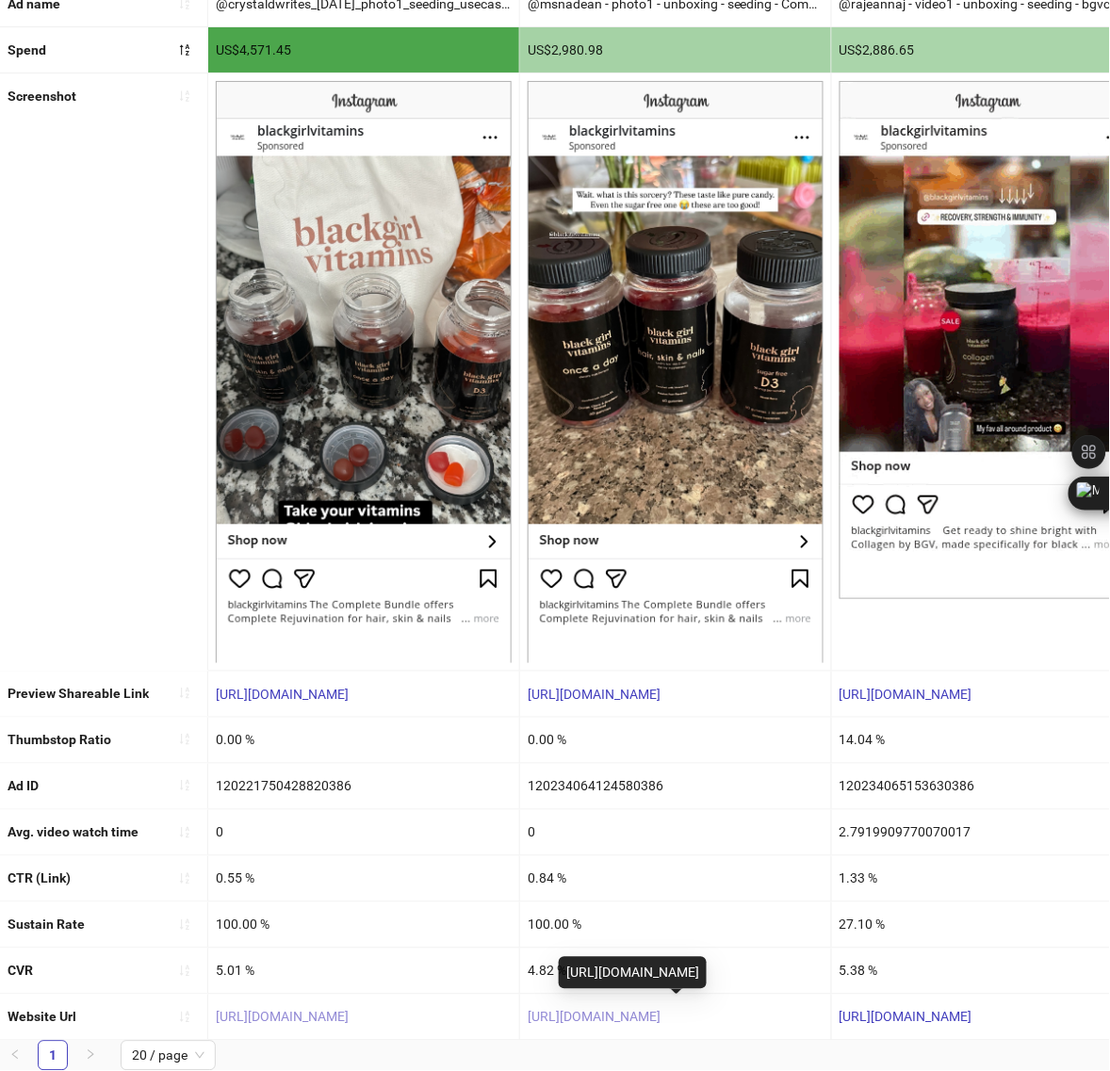  Describe the element at coordinates (168, 1056) in the screenshot. I see `span: 20 / page` at that location.